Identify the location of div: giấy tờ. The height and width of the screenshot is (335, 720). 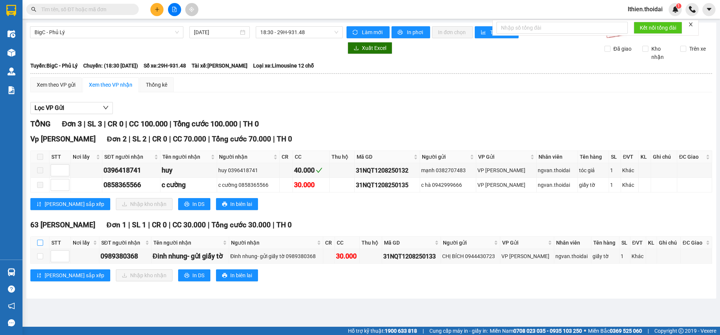
(605, 256).